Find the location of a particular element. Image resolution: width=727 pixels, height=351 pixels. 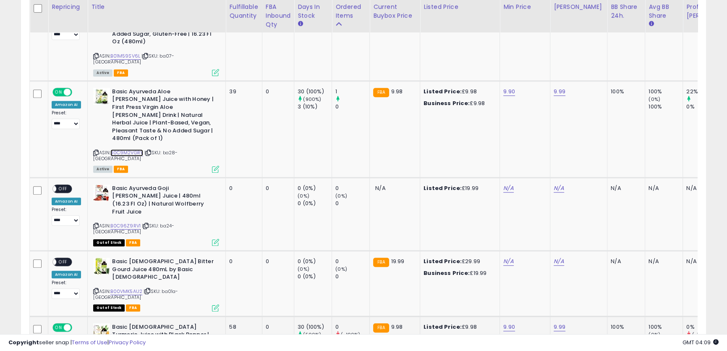

div: 39 is located at coordinates (242, 92).